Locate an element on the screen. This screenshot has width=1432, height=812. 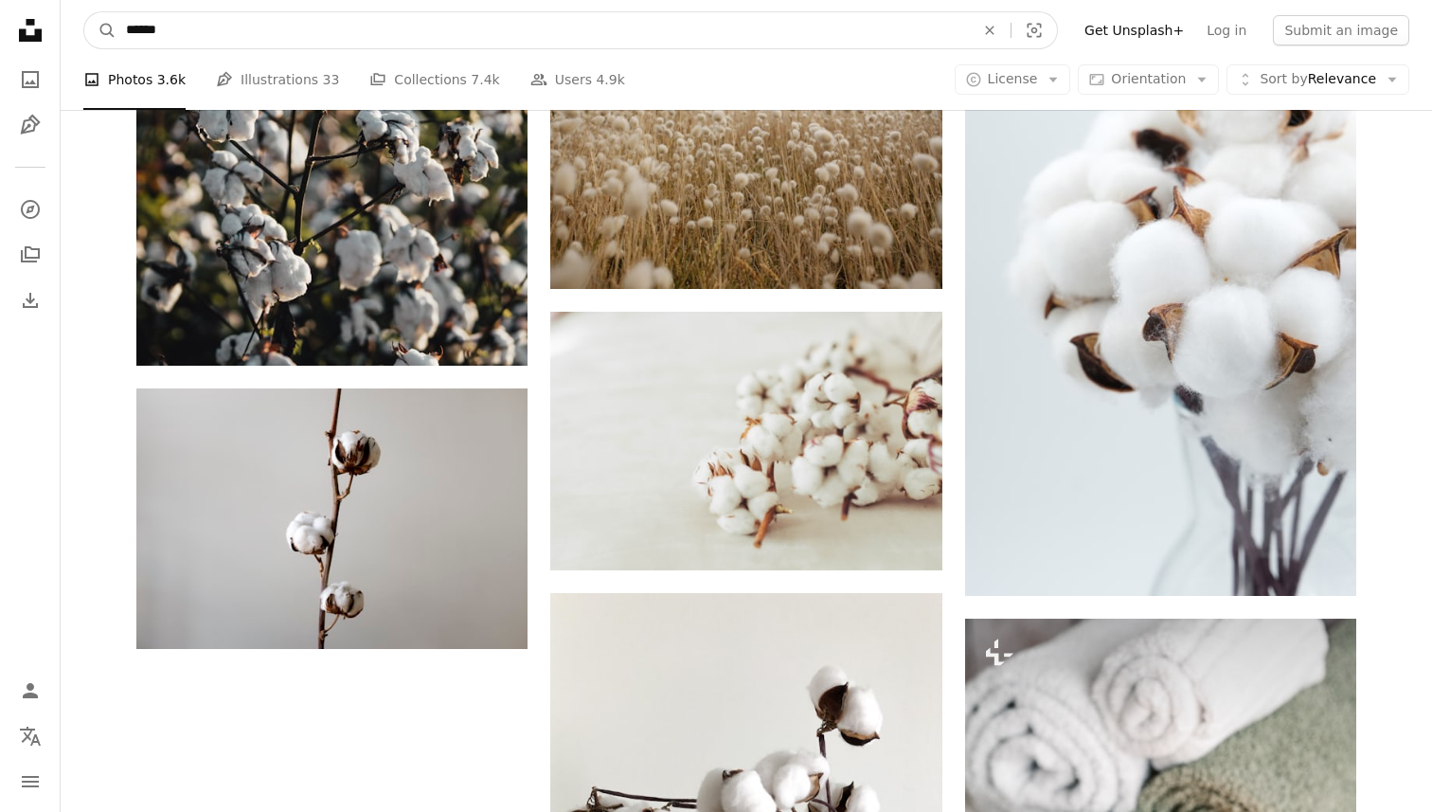
button: Submit an image is located at coordinates (1341, 30).